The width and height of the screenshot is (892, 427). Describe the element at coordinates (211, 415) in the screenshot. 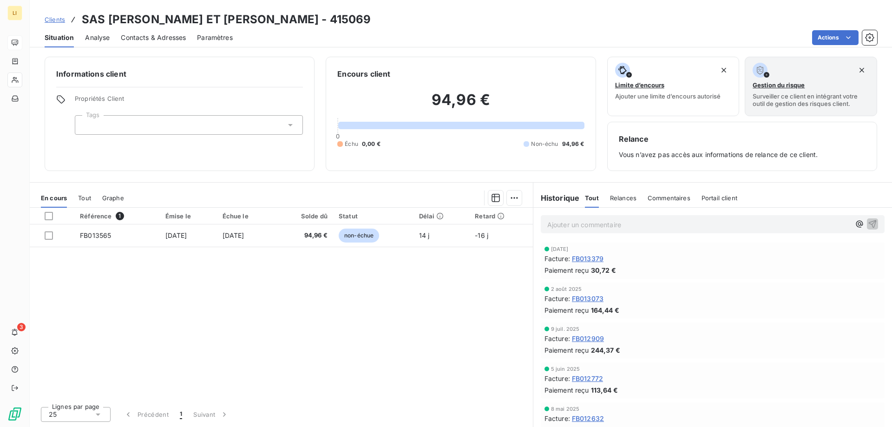

I see `button: Suivant` at that location.